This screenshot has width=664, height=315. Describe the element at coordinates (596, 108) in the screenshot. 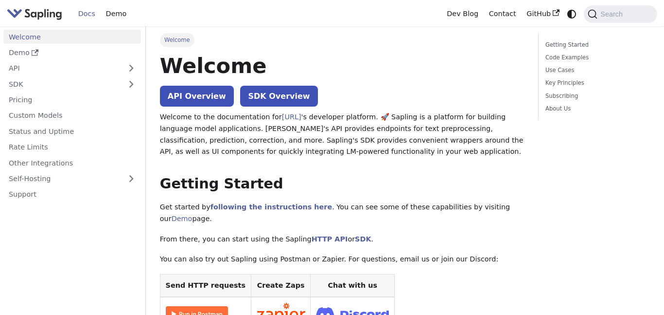

I see `a: About Us` at that location.